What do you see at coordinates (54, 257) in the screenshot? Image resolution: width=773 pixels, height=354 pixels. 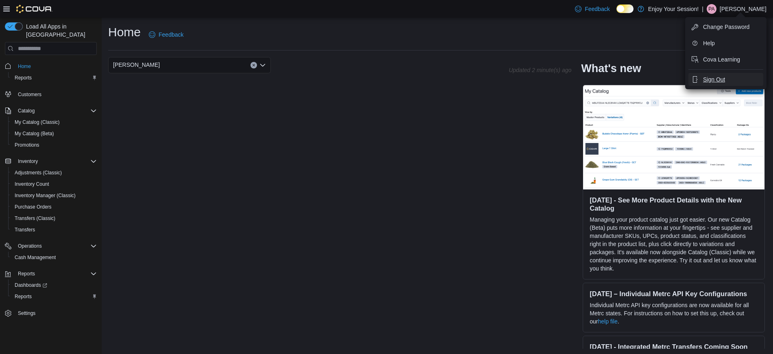 I see `button: Cash Management` at bounding box center [54, 257].